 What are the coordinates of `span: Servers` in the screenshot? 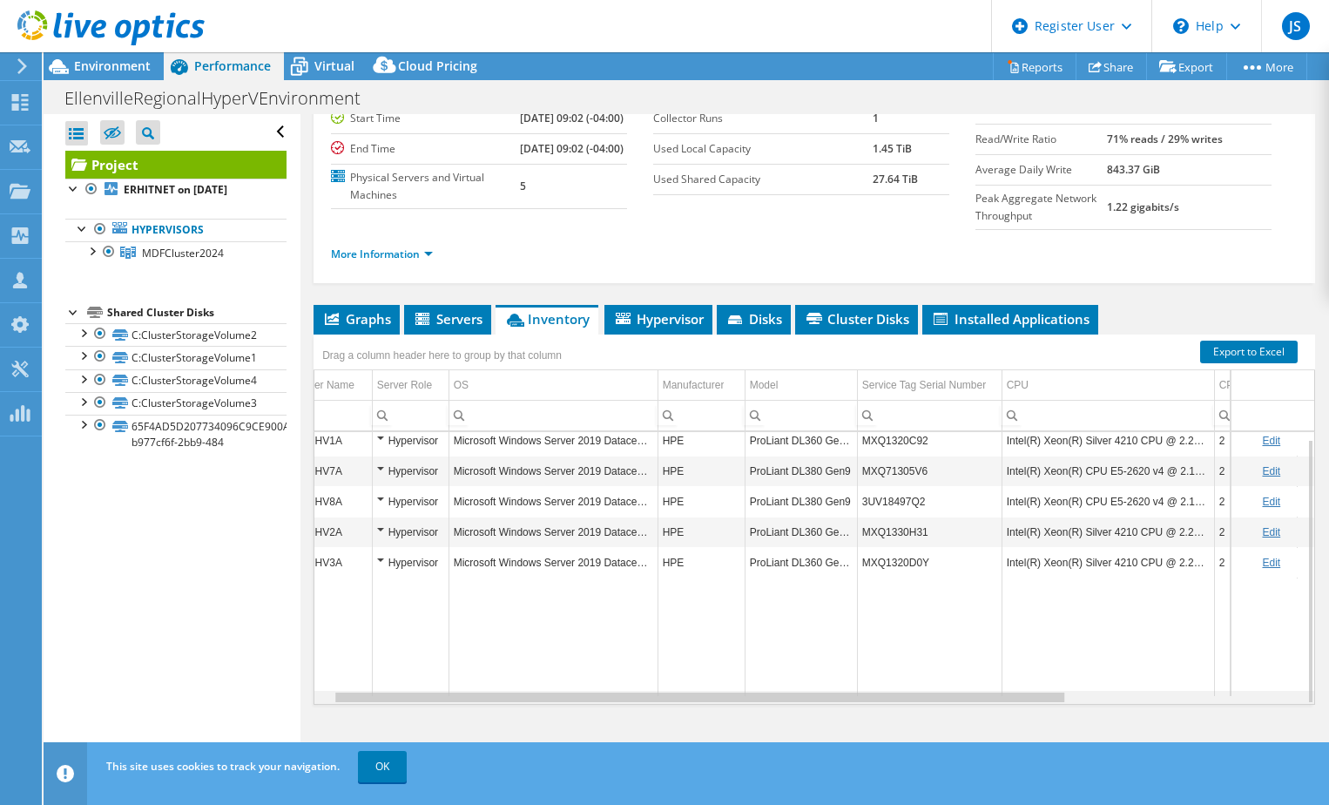 It's located at (448, 319).